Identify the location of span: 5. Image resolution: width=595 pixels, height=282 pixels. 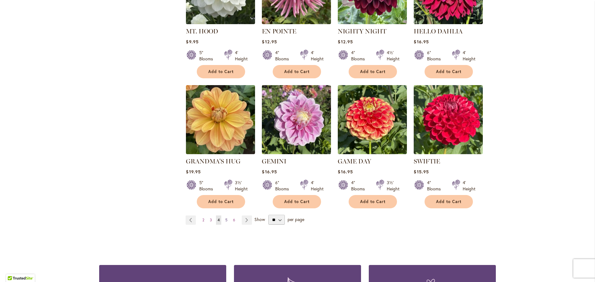
(226, 220).